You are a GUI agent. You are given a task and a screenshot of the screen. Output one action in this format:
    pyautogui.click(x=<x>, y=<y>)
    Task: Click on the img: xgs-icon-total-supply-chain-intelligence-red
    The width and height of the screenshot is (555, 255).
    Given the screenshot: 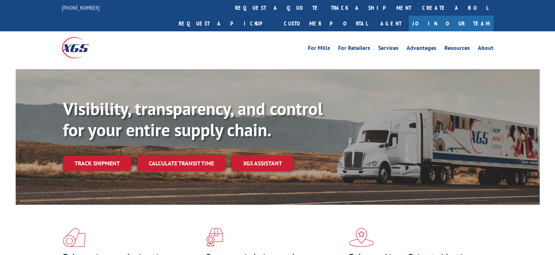 What is the action you would take?
    pyautogui.click(x=74, y=237)
    